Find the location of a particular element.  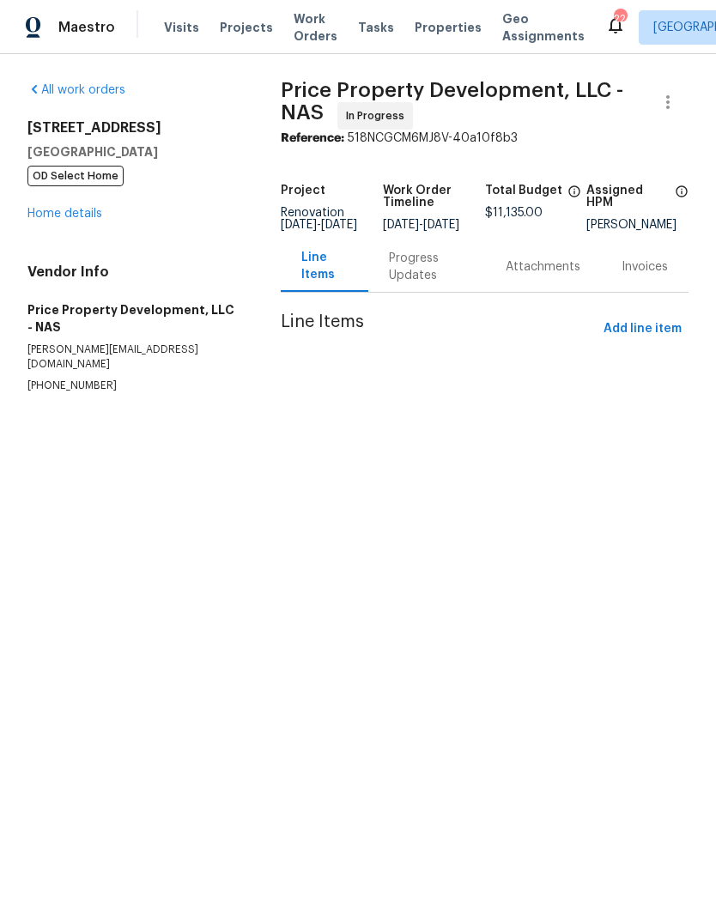

a: All work orders is located at coordinates (76, 90).